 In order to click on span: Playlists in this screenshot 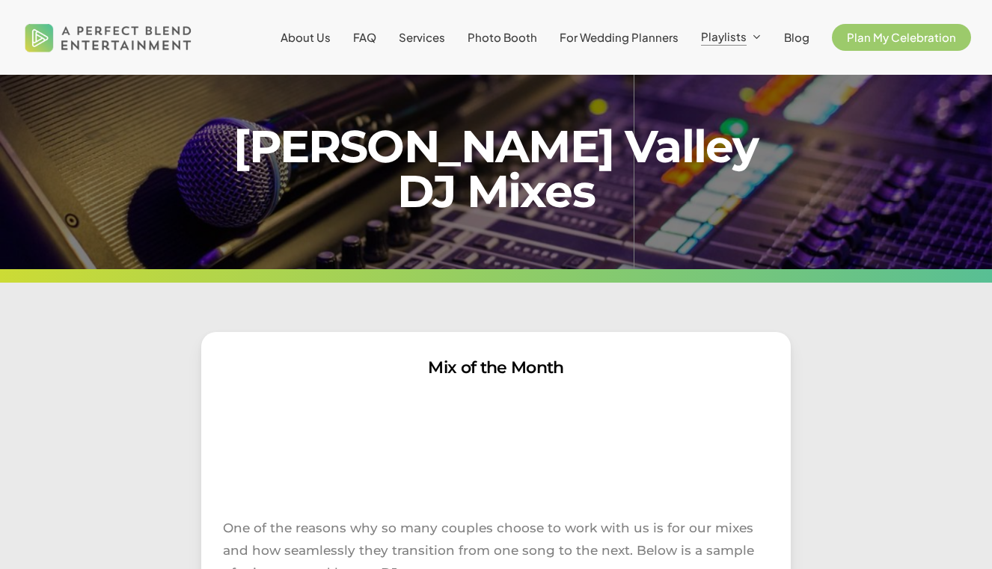, I will do `click(723, 36)`.